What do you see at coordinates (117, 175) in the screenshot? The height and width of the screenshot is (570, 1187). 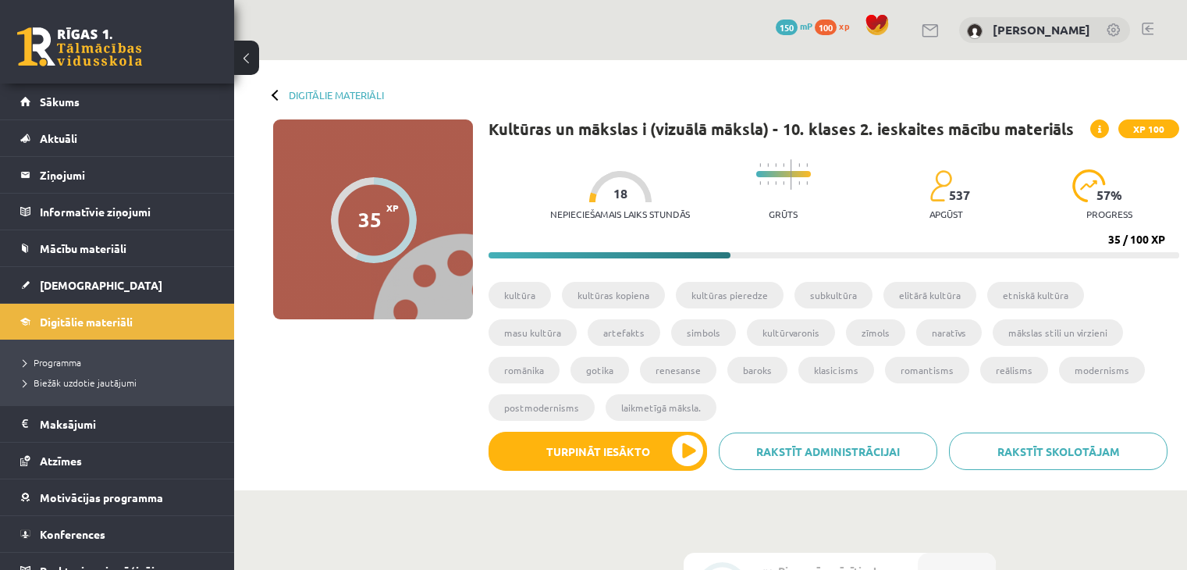 I see `a: Ziņojumi` at bounding box center [117, 175].